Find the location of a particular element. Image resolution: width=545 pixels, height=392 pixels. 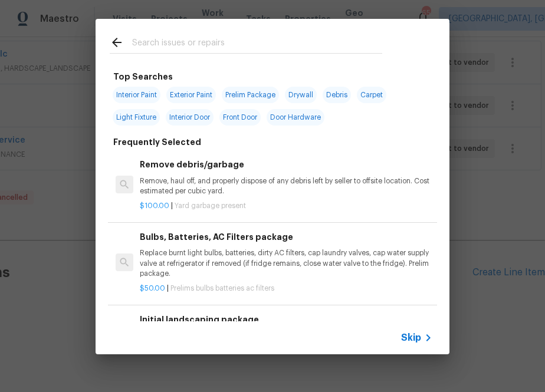

span: Drywall is located at coordinates (301, 95).